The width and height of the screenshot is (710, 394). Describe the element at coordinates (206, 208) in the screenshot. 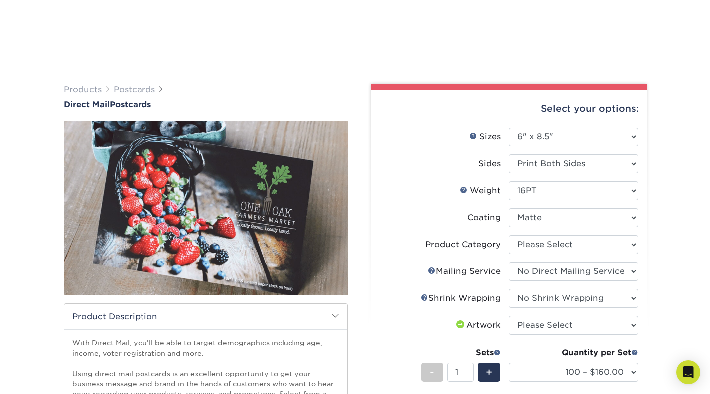

I see `img: Direct Mail 01` at that location.